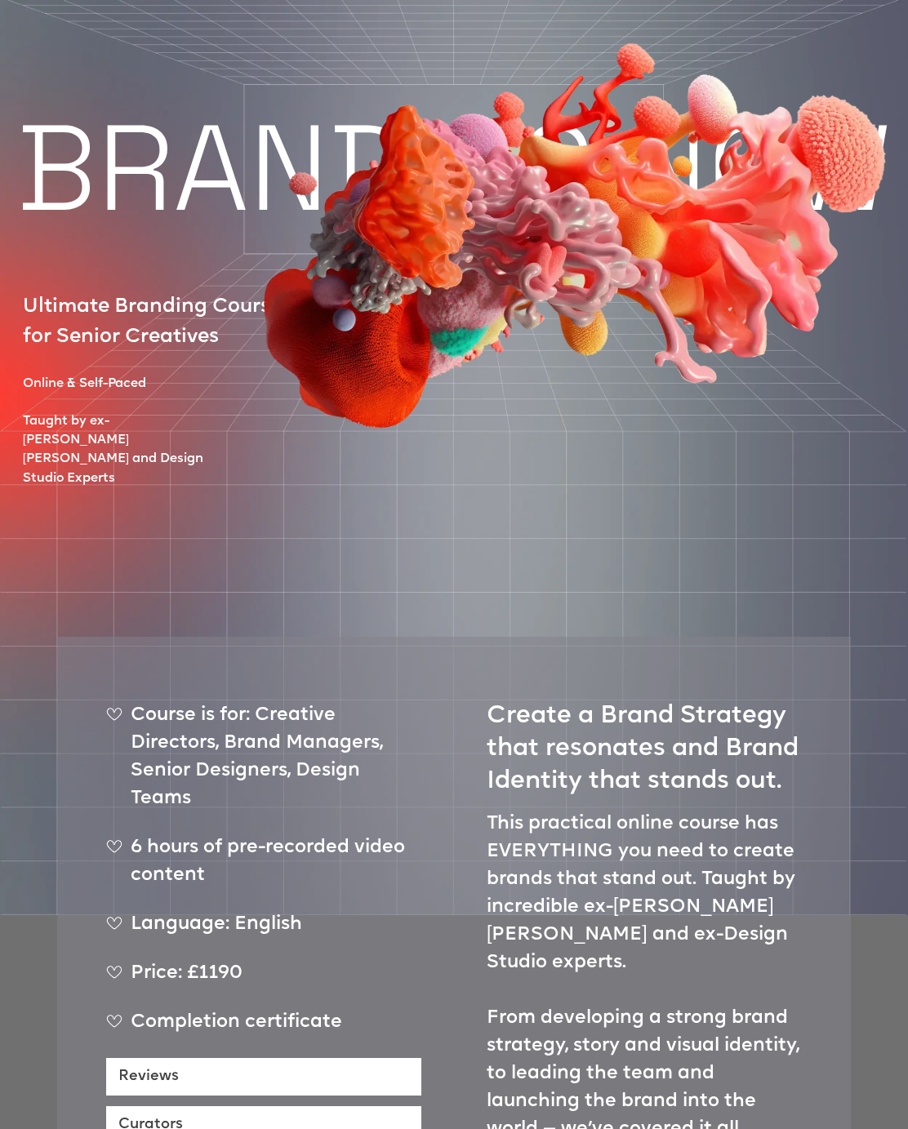  I want to click on div: Course is for: Creative Directors, Brand Managers, Senior Designers, Design Teams, so click(264, 764).